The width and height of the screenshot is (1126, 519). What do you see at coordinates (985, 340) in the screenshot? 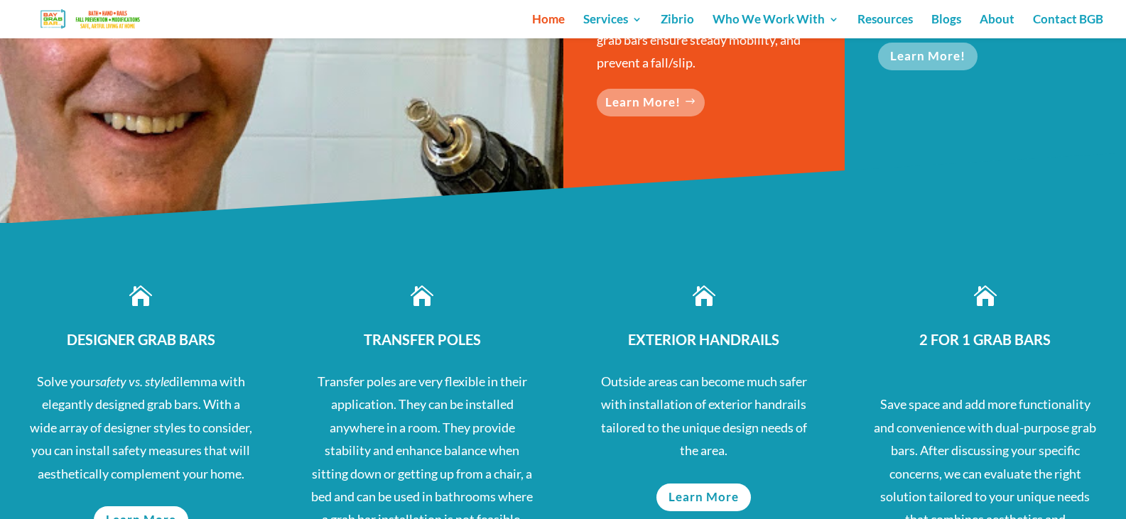
I see `span: 2 FOR 1 GRAB BARS` at bounding box center [985, 340].